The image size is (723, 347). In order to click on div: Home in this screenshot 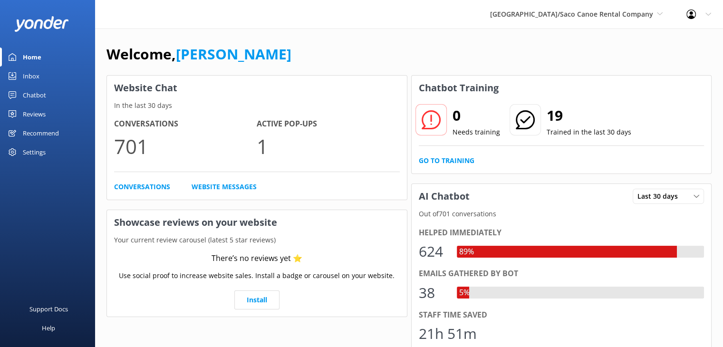, I will do `click(32, 57)`.